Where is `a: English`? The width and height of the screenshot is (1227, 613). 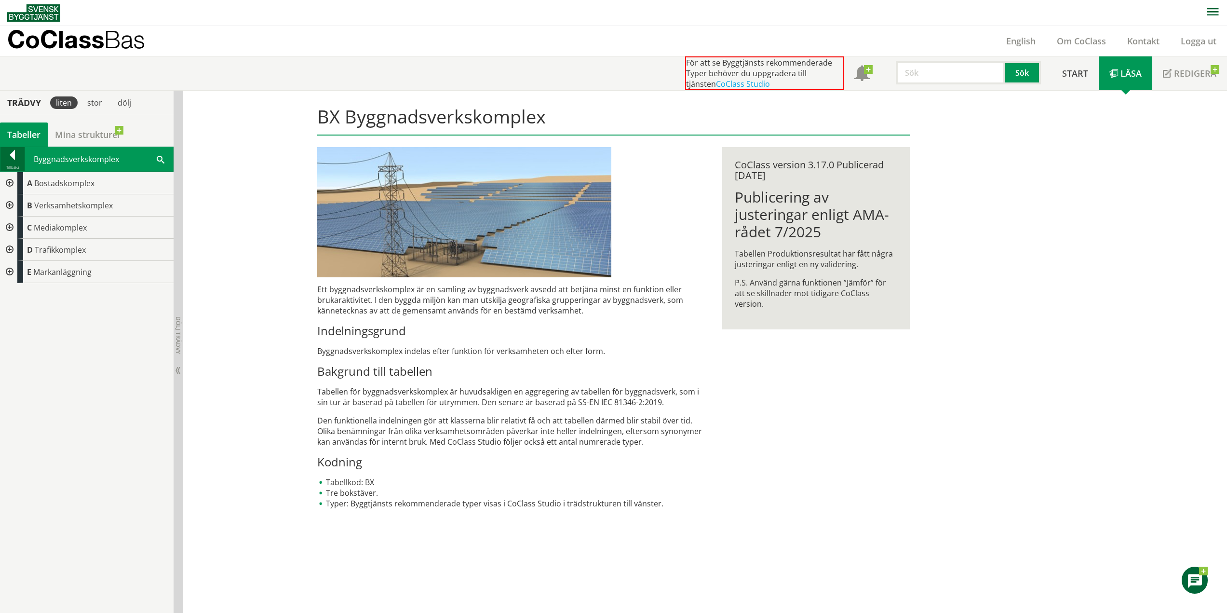
a: English is located at coordinates (1021, 41).